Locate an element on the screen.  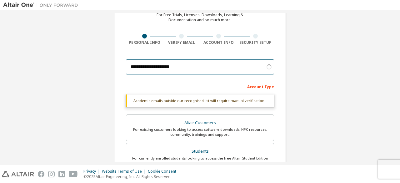
div: Account Info is located at coordinates (218, 42).